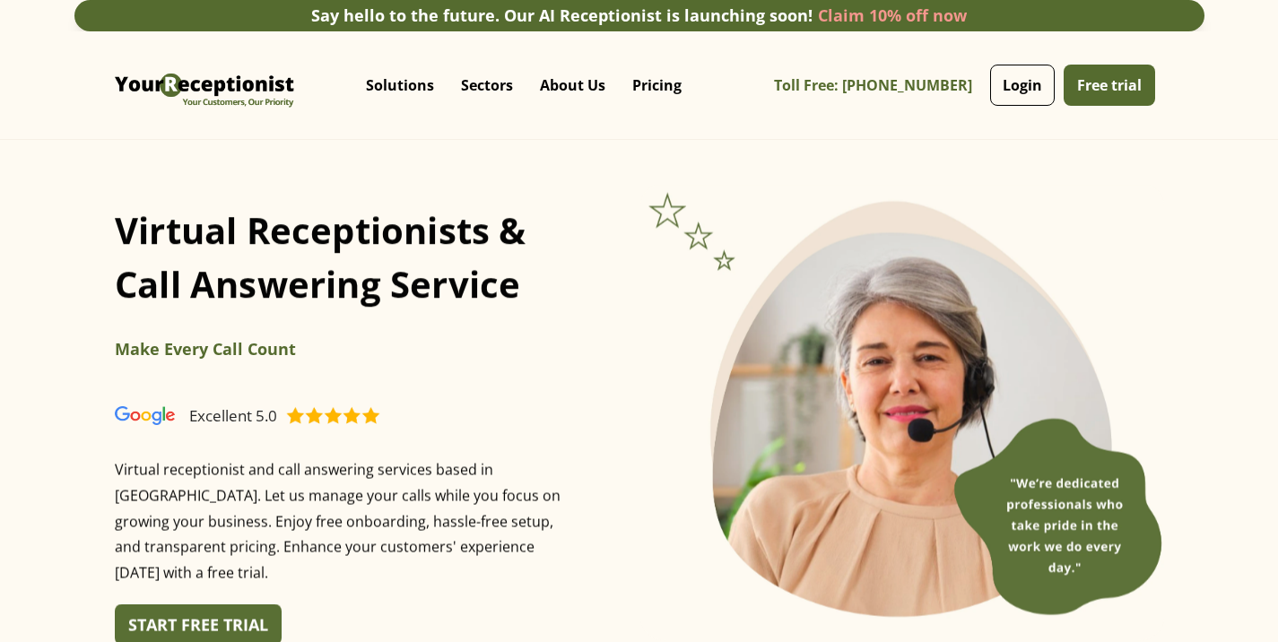 The image size is (1278, 642). I want to click on p: Sectors, so click(487, 85).